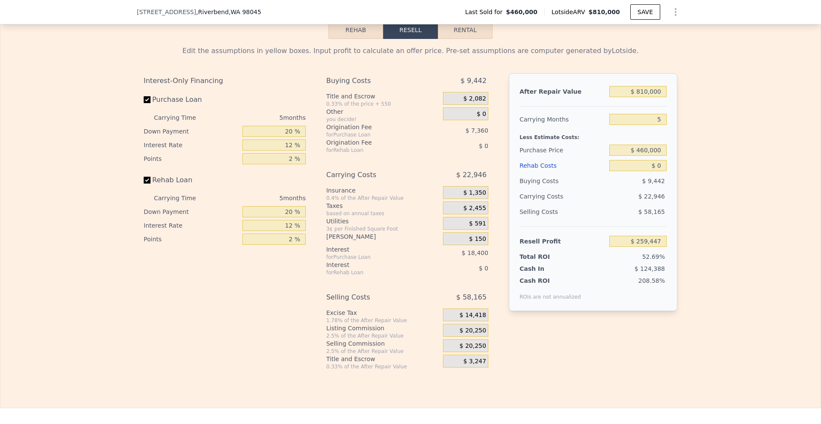 The width and height of the screenshot is (821, 424). What do you see at coordinates (224, 81) in the screenshot?
I see `div: Interest-Only Financing` at bounding box center [224, 81].